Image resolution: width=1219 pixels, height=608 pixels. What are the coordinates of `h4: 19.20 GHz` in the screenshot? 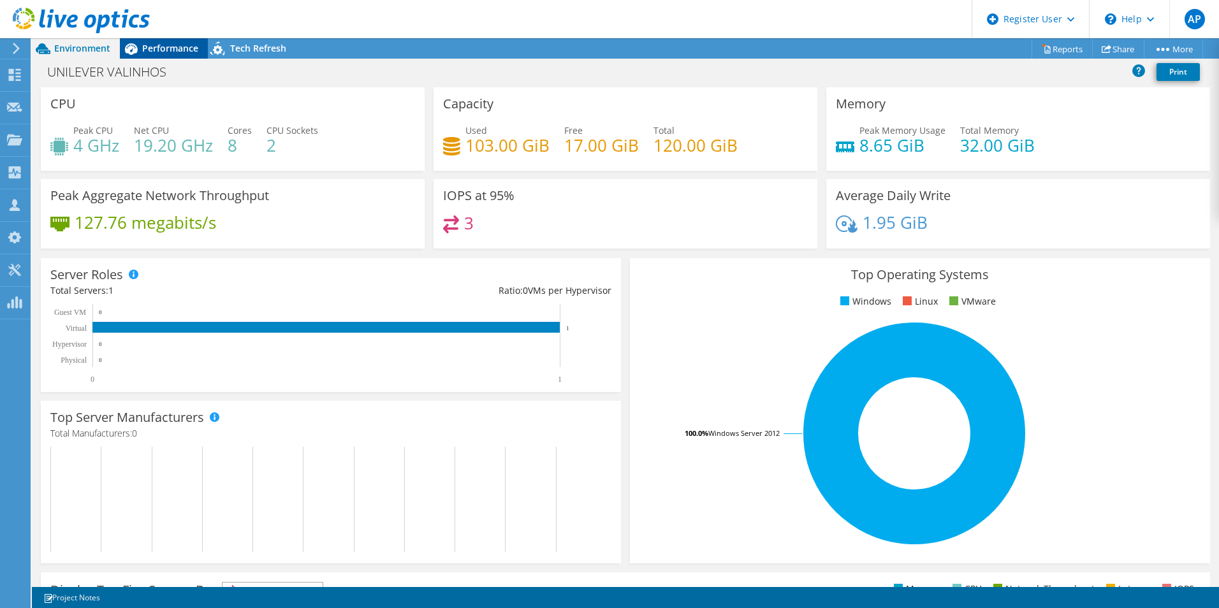 It's located at (173, 145).